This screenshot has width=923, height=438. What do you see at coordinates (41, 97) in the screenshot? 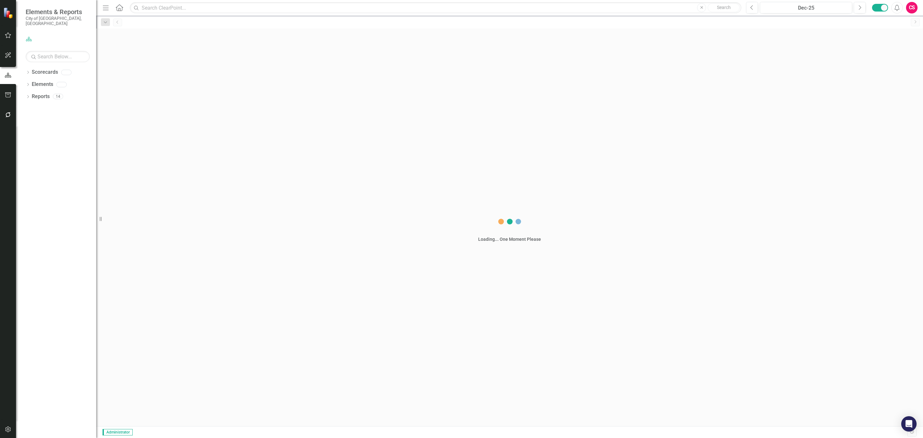
I see `a: Reports` at bounding box center [41, 97].